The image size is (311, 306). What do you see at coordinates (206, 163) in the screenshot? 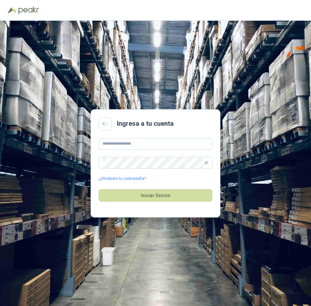
I see `span: eye-invisible` at bounding box center [206, 163].